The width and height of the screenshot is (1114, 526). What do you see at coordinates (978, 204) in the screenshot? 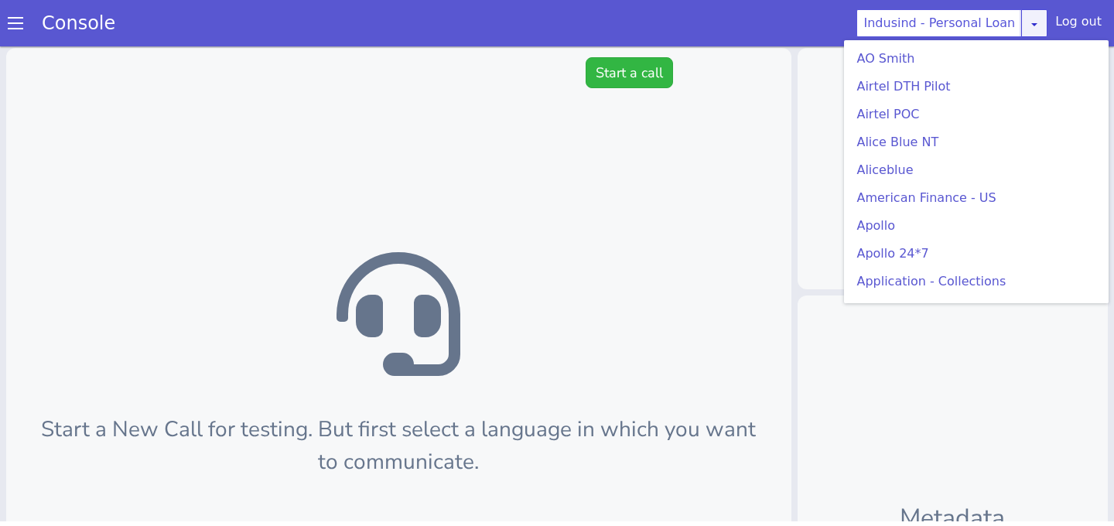
I see `a: American Finance - US` at bounding box center [978, 204].